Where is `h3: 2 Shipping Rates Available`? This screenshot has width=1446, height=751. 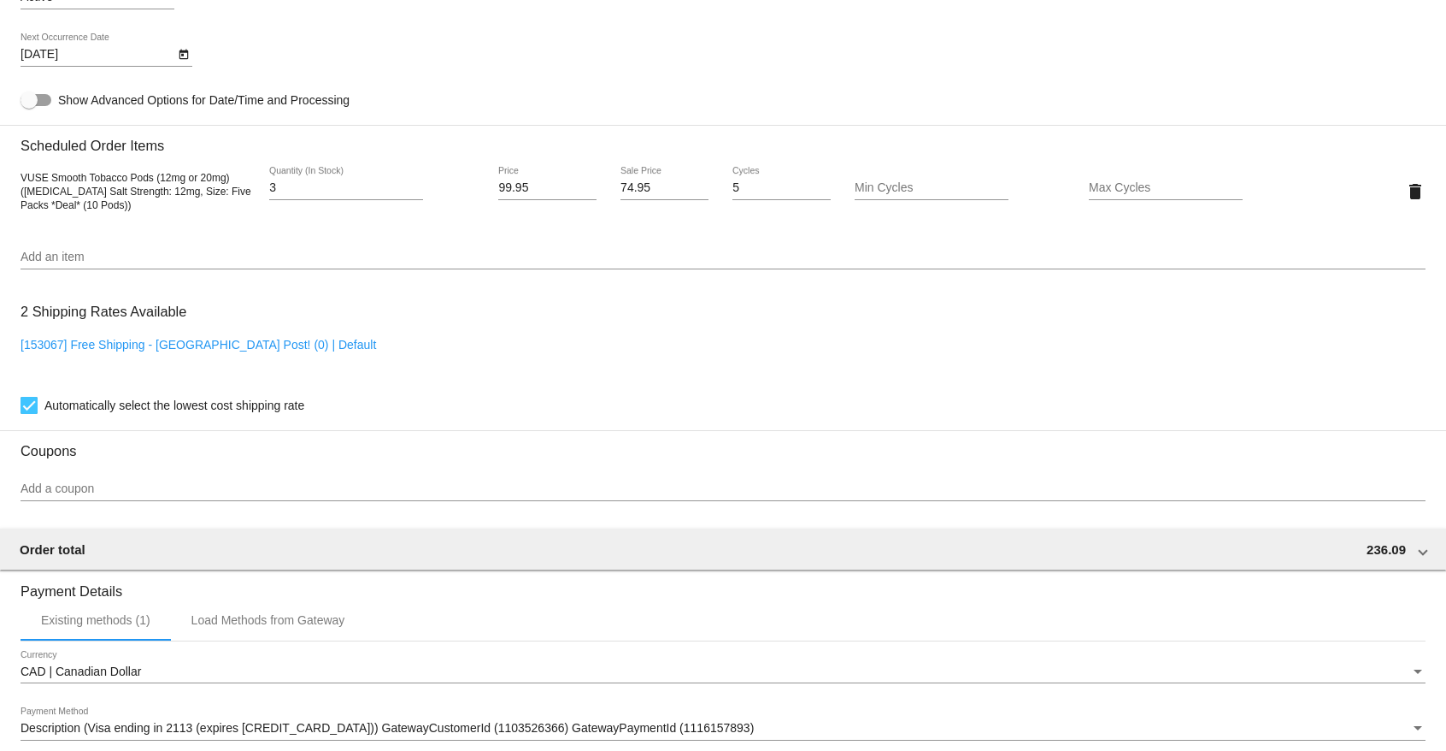 h3: 2 Shipping Rates Available is located at coordinates (103, 311).